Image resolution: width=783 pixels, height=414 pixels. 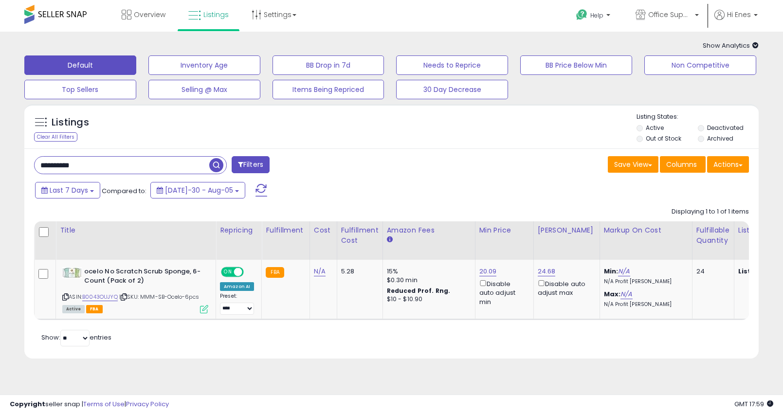 What do you see at coordinates (504, 230) in the screenshot?
I see `div: Min Price` at bounding box center [504, 230].